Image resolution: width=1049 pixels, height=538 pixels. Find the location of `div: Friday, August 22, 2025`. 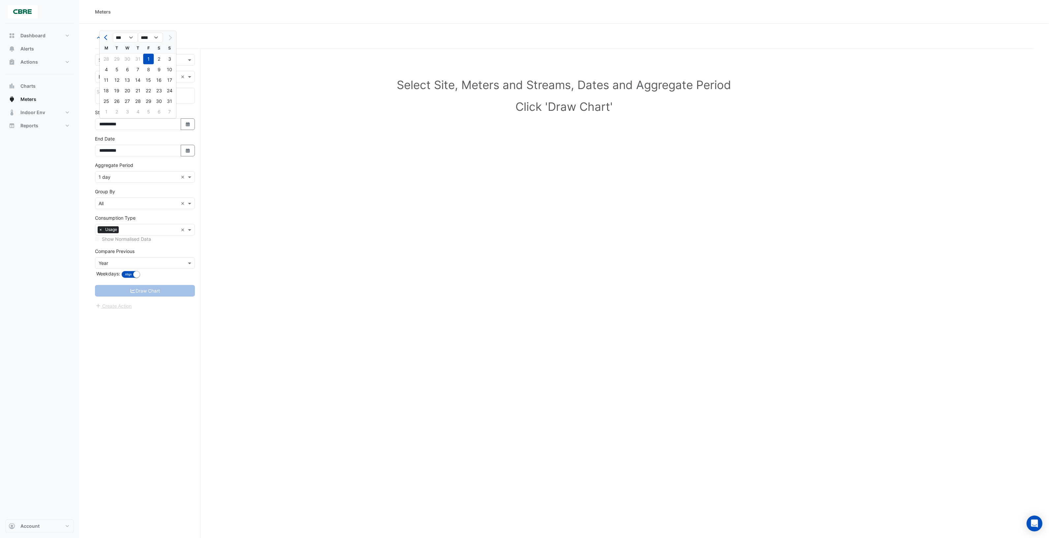

div: Friday, August 22, 2025 is located at coordinates (148, 91).